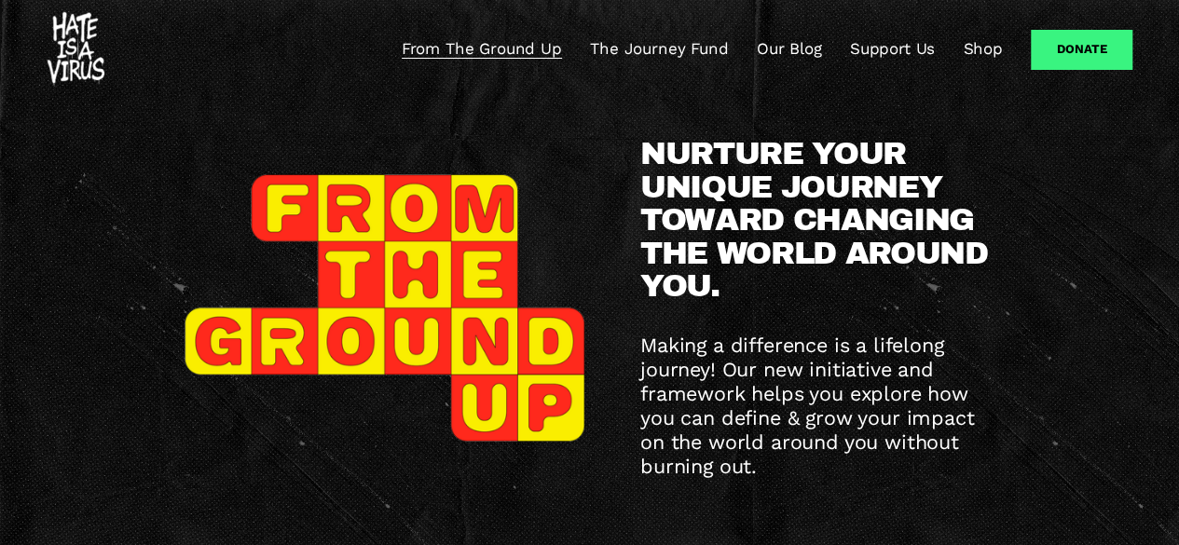 This screenshot has width=1179, height=545. What do you see at coordinates (818, 219) in the screenshot?
I see `span: NURTURE YOUR UNIQUE JOURNEY TOWARD CHANGING THE WORLD AROUND YOU.` at bounding box center [818, 219].